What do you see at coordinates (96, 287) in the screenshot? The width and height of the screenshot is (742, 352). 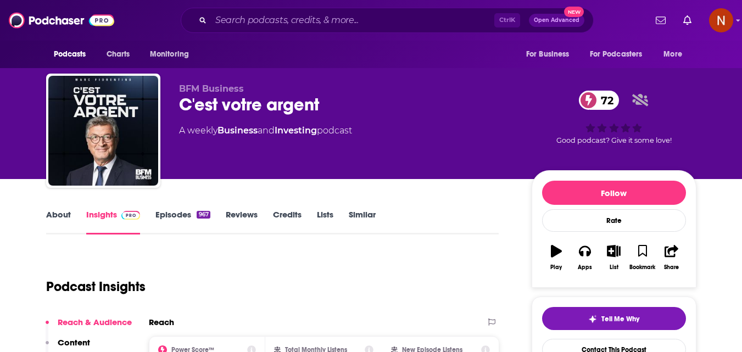 I see `h1: Podcast Insights` at bounding box center [96, 287].